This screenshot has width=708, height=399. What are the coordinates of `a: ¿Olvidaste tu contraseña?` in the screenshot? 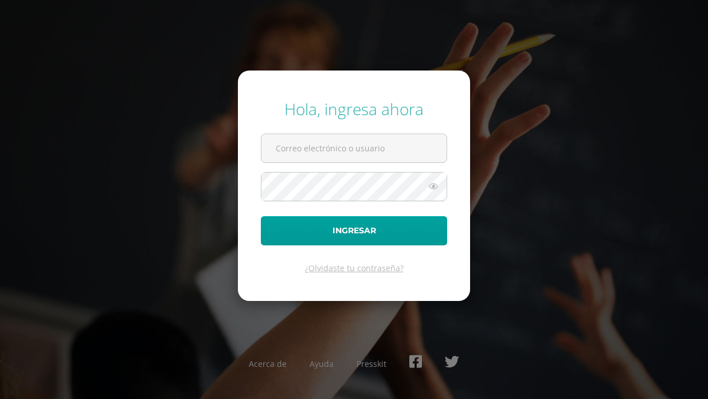 It's located at (354, 268).